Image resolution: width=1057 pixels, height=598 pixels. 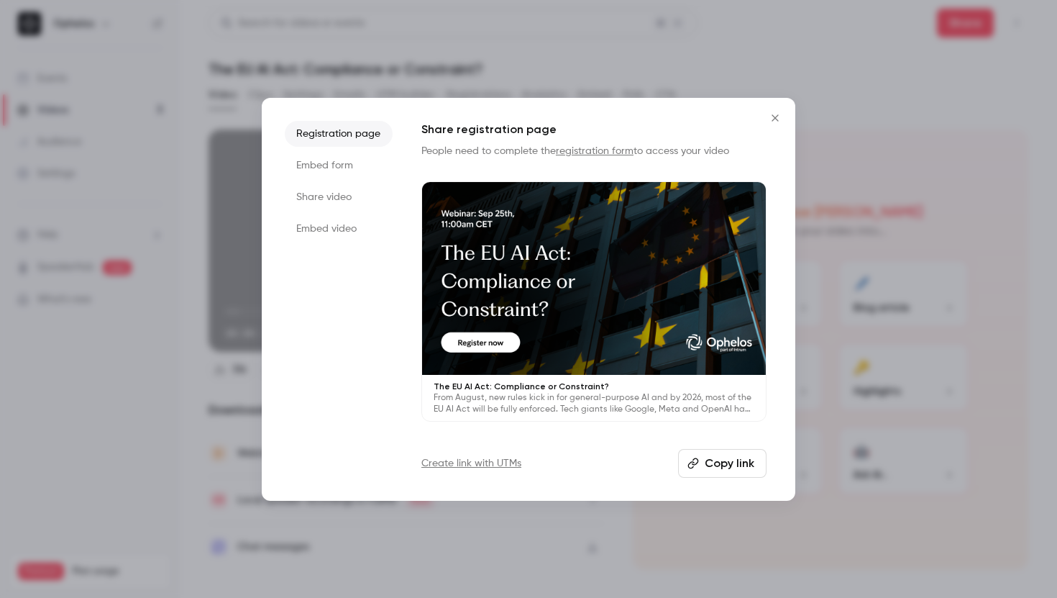 What do you see at coordinates (594, 129) in the screenshot?
I see `h1: Share registration page` at bounding box center [594, 129].